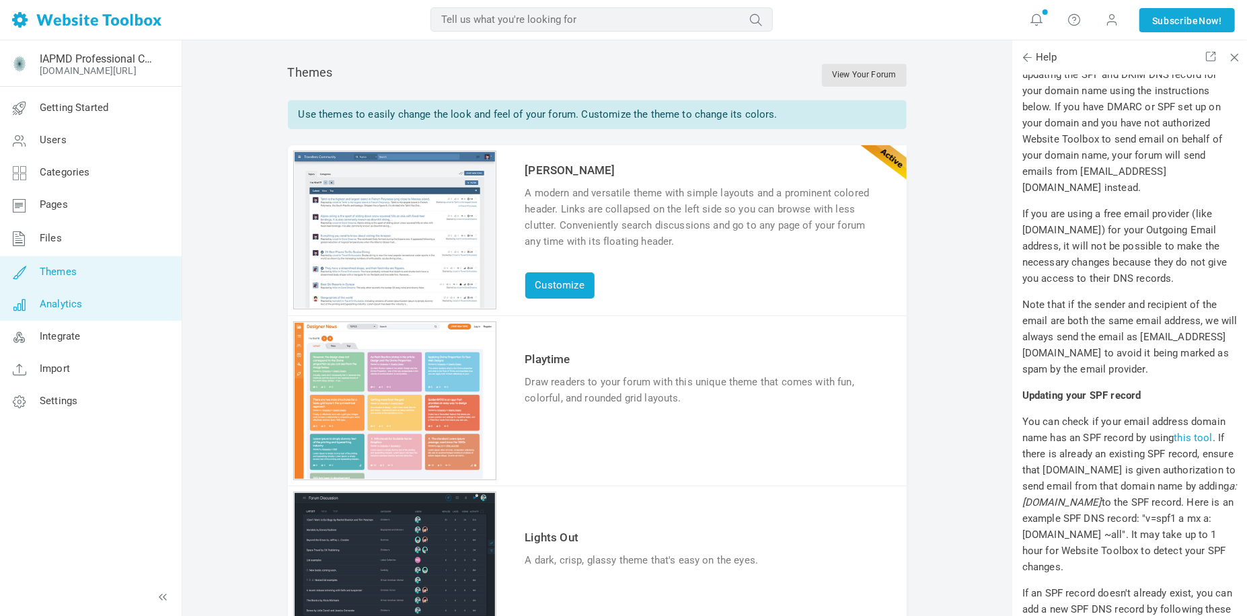 The width and height of the screenshot is (1247, 616). Describe the element at coordinates (59, 401) in the screenshot. I see `span: Settings` at that location.